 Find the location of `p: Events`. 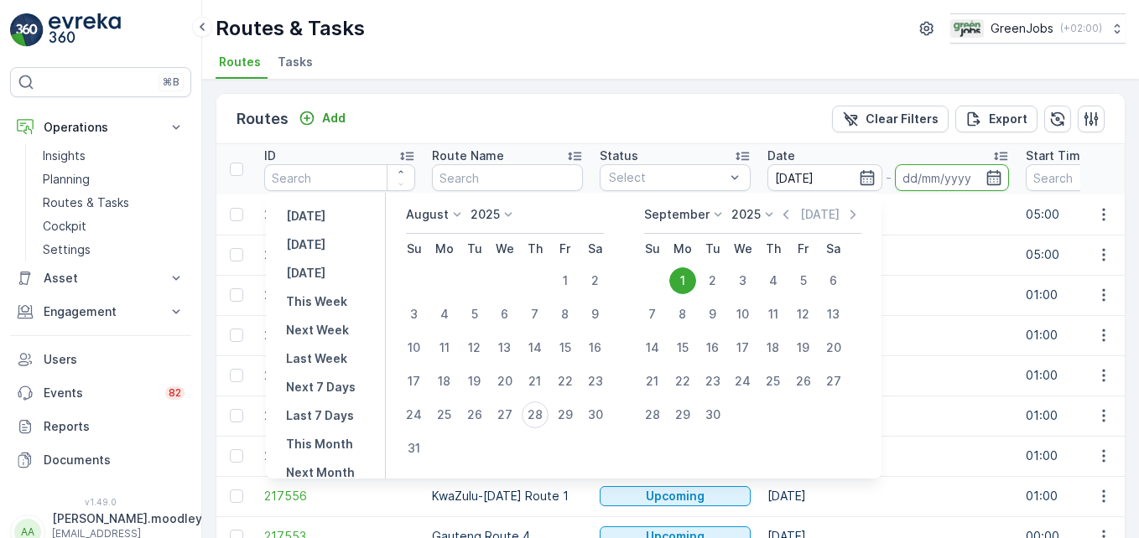

p: Events is located at coordinates (99, 393).